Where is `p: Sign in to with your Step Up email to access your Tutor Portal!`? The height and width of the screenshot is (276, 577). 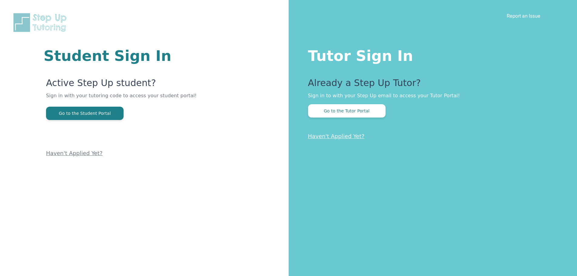 p: Sign in to with your Step Up email to access your Tutor Portal! is located at coordinates (430, 96).